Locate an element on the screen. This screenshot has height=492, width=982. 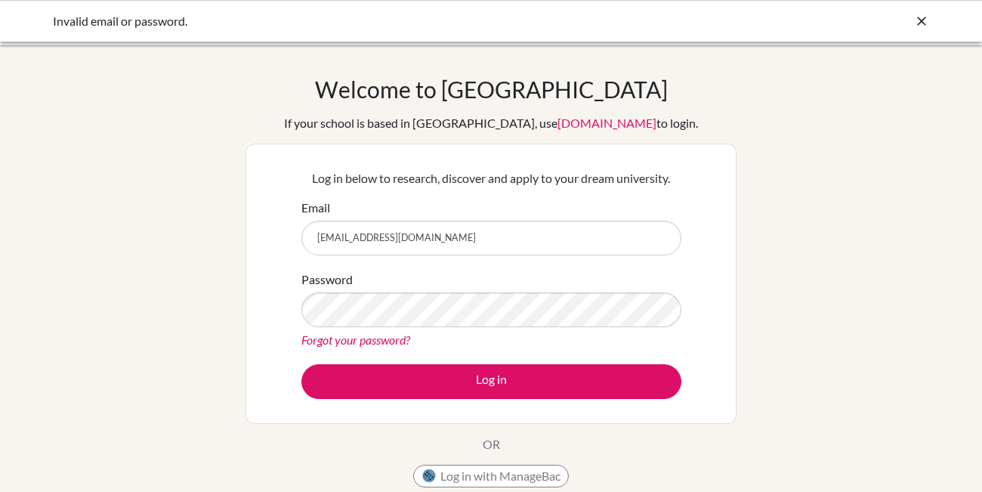
label: Password is located at coordinates (327, 279).